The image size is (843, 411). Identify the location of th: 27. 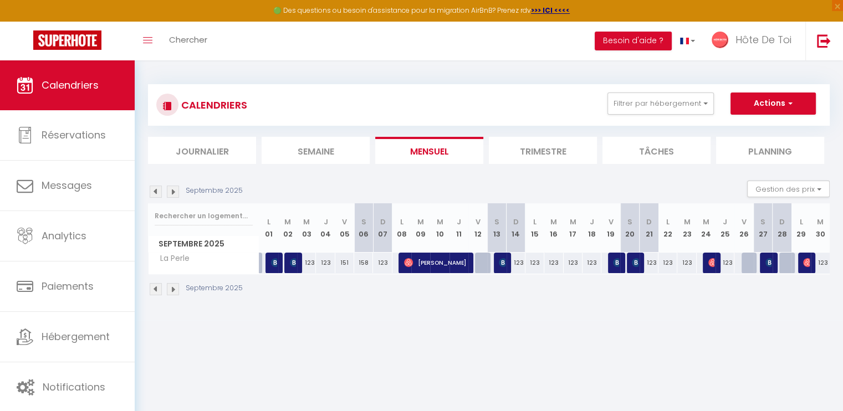
(763, 228).